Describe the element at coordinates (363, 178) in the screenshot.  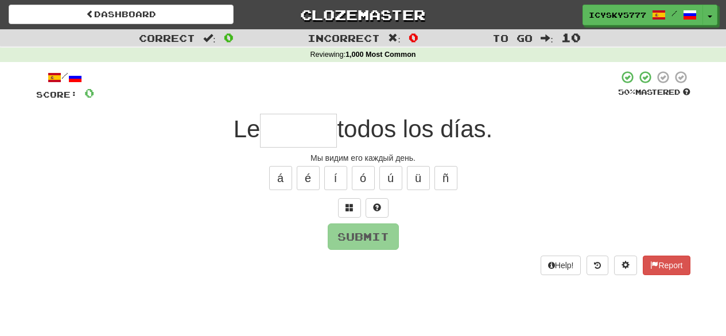
I see `button: ó` at that location.